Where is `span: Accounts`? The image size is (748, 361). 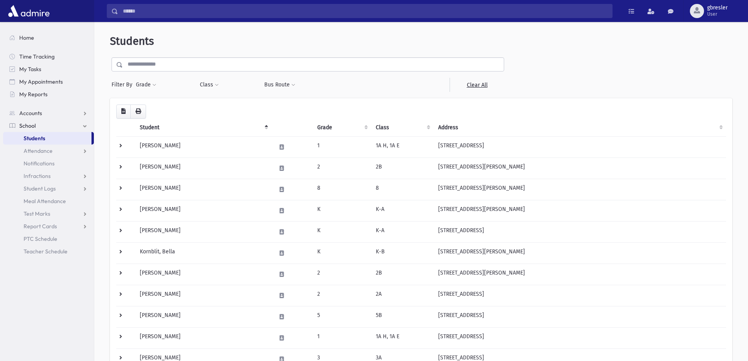 span: Accounts is located at coordinates (31, 113).